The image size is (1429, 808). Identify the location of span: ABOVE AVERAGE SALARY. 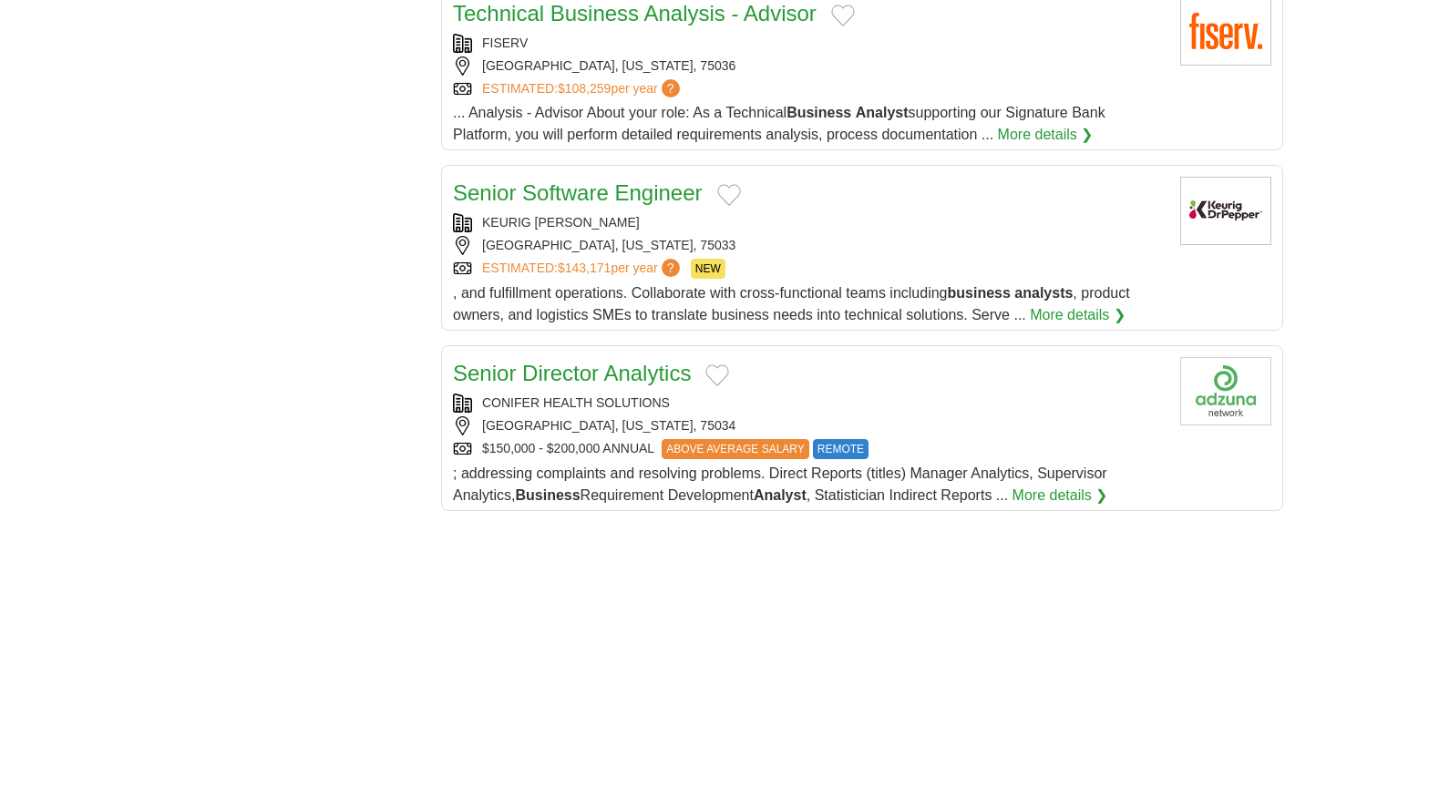
(735, 449).